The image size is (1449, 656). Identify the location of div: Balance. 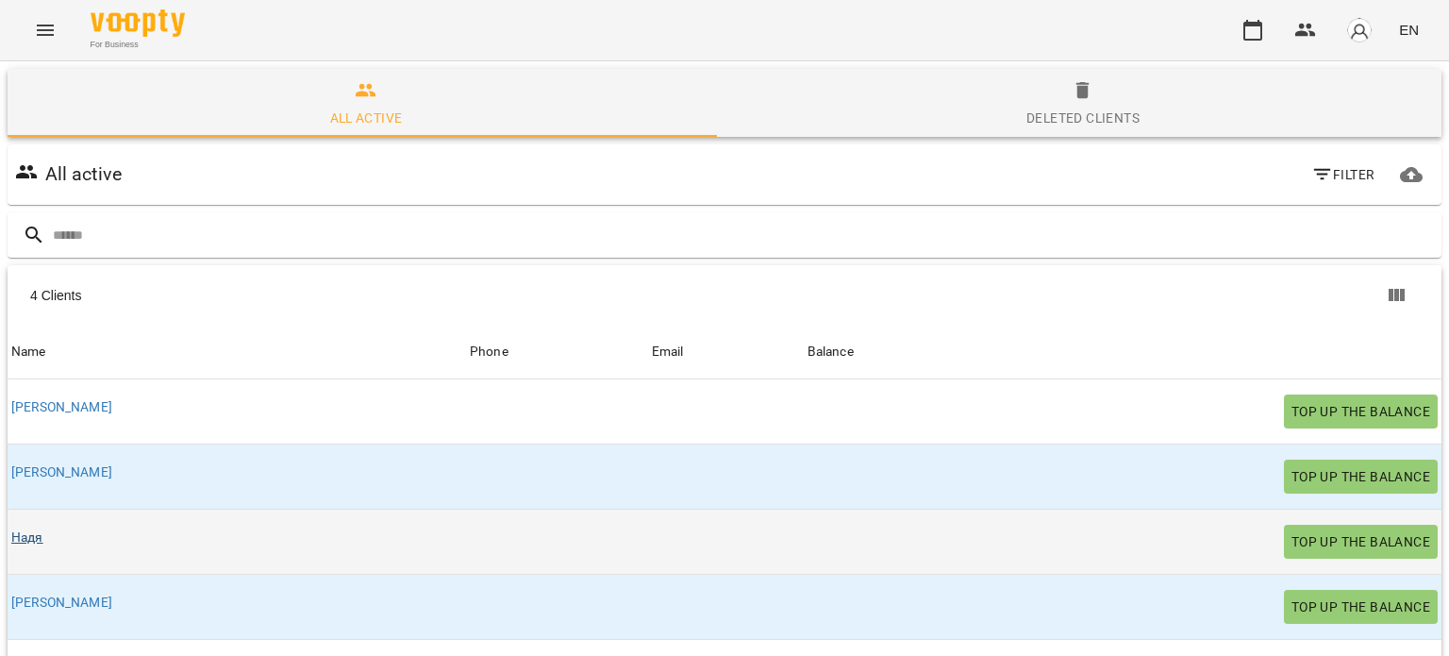
(830, 352).